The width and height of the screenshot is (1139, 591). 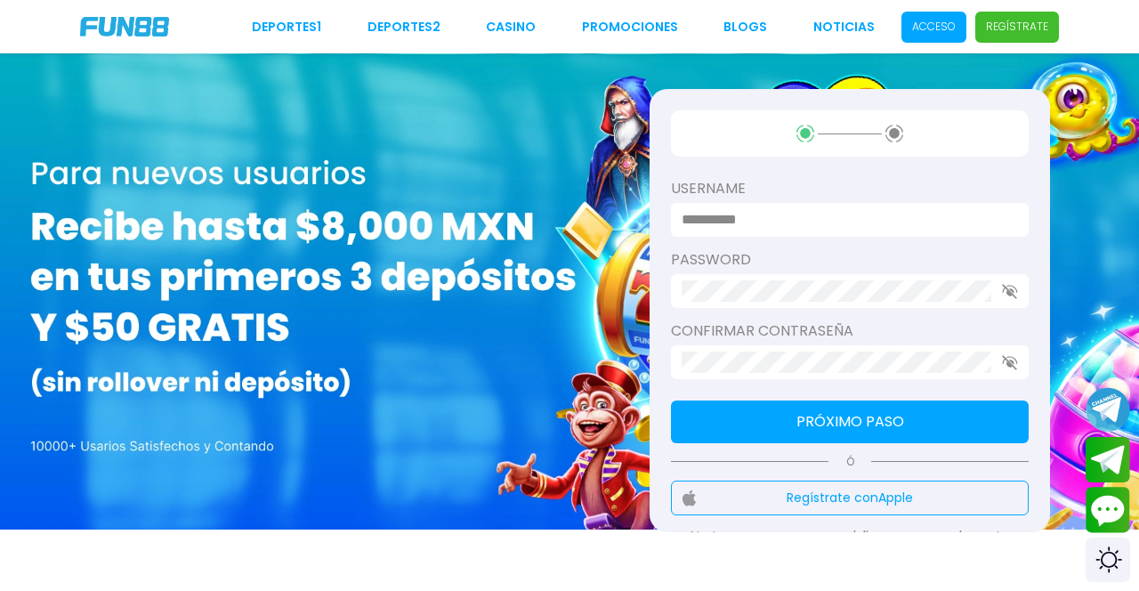 What do you see at coordinates (511, 27) in the screenshot?
I see `a: CASINO` at bounding box center [511, 27].